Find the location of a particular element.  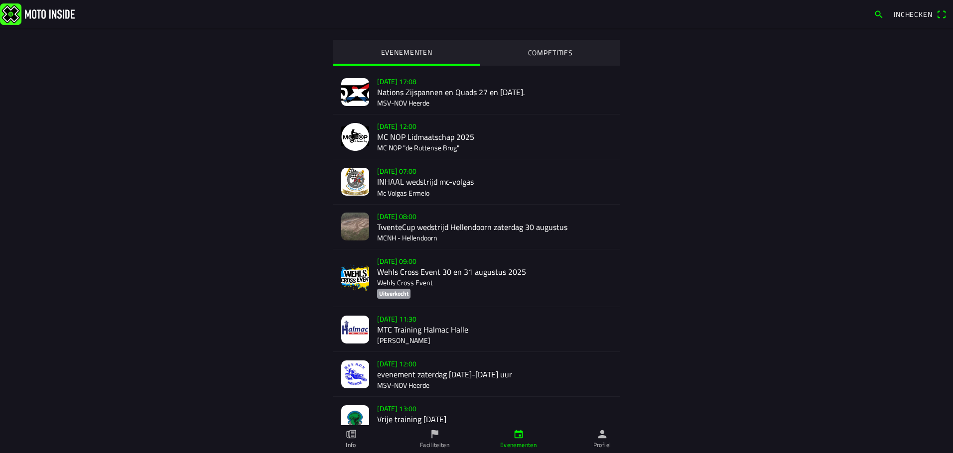

img: B9uXB3zN3aqSbiJi7h2z0C2GTIv8Hi6QJ5DnzUq3.jpg is located at coordinates (355, 330).